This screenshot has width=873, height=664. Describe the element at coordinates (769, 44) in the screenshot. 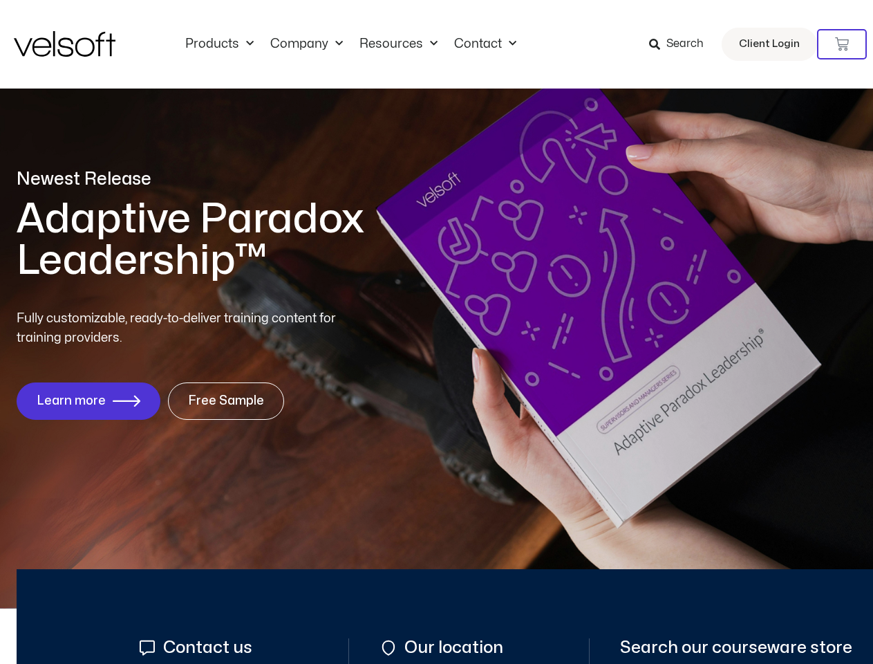

I see `a: Client Login` at that location.